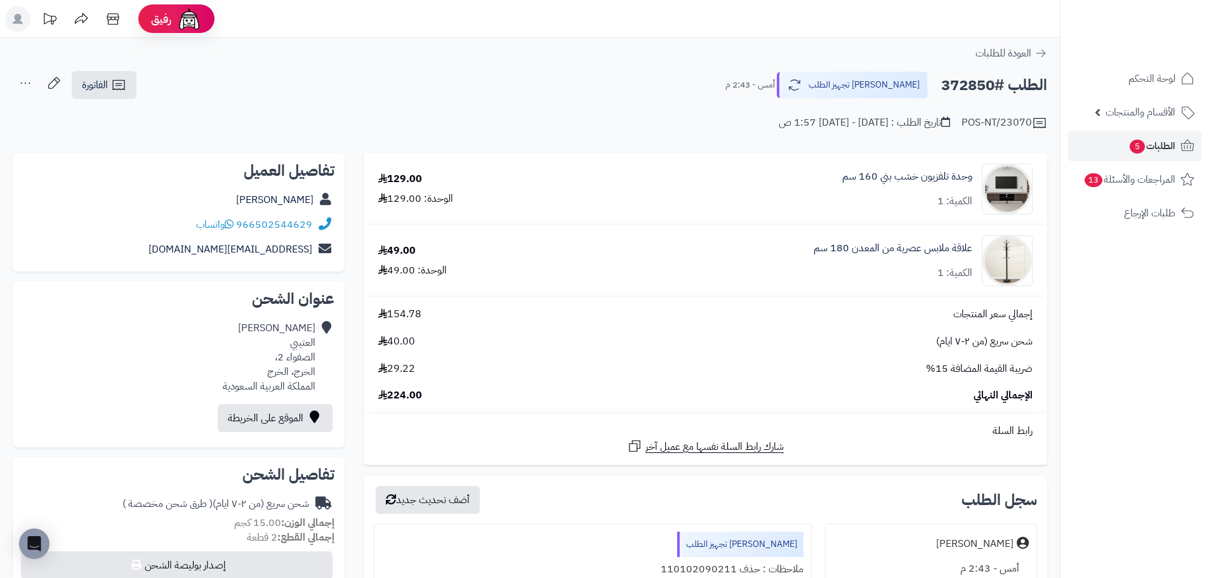 This screenshot has height=578, width=1209. Describe the element at coordinates (34, 544) in the screenshot. I see `div: Open Intercom Messenger` at that location.